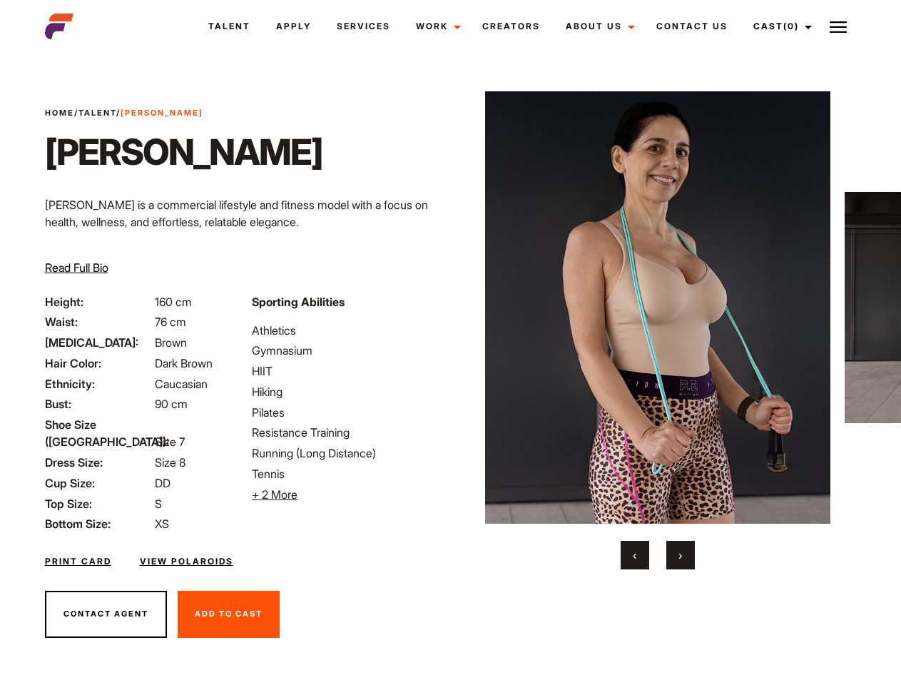  I want to click on a: Cast(0), so click(780, 26).